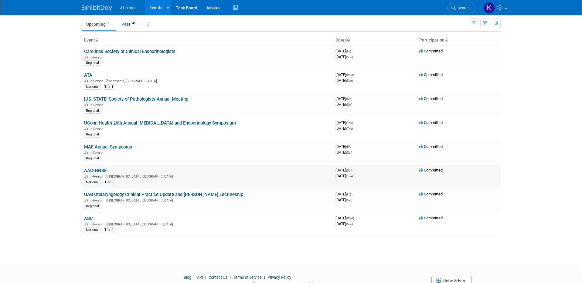 The height and width of the screenshot is (283, 582). Describe the element at coordinates (130, 52) in the screenshot. I see `a: Carolinas Society of Clinical Endocrinologists` at that location.